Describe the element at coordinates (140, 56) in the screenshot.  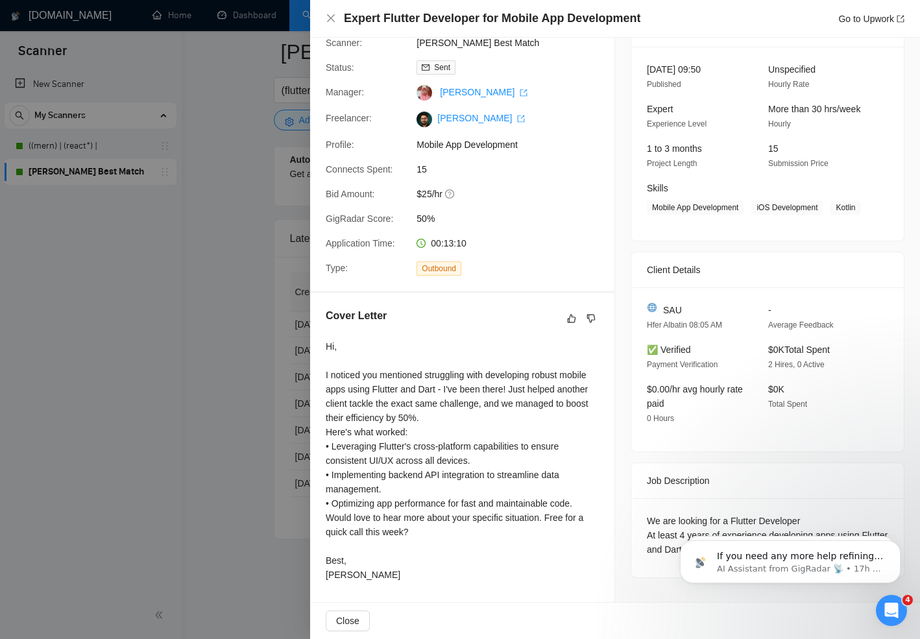
I see `p: Message from AI Assistant from GigRadar 📡, sent 17h ago` at that location.